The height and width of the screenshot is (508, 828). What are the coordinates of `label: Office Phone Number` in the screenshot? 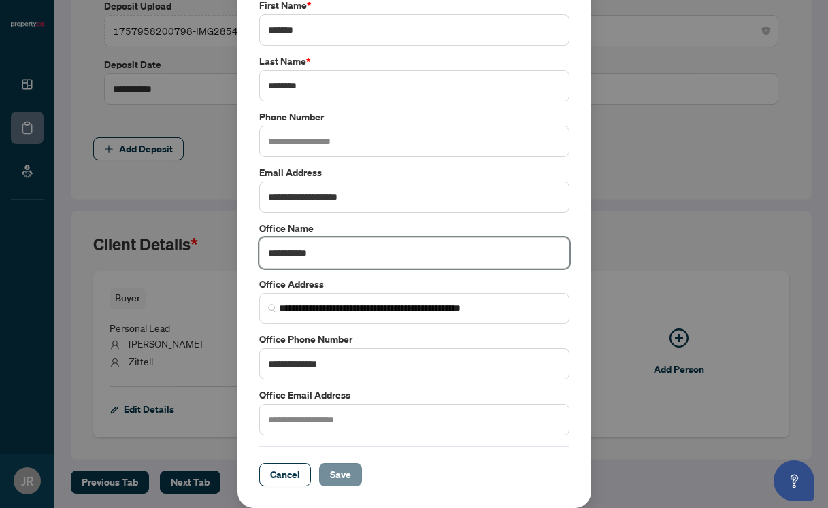 It's located at (414, 339).